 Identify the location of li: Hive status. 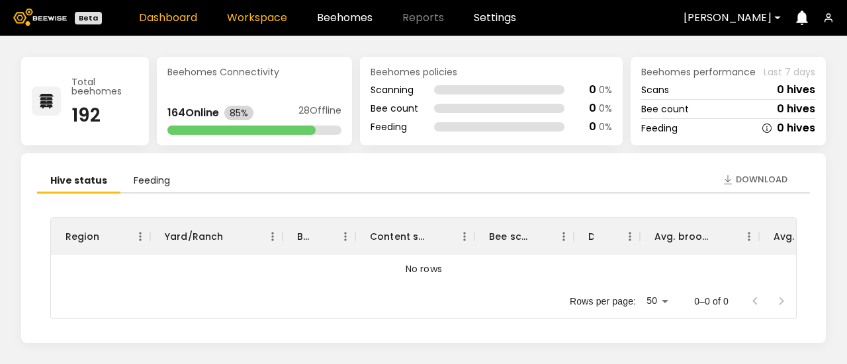
(79, 181).